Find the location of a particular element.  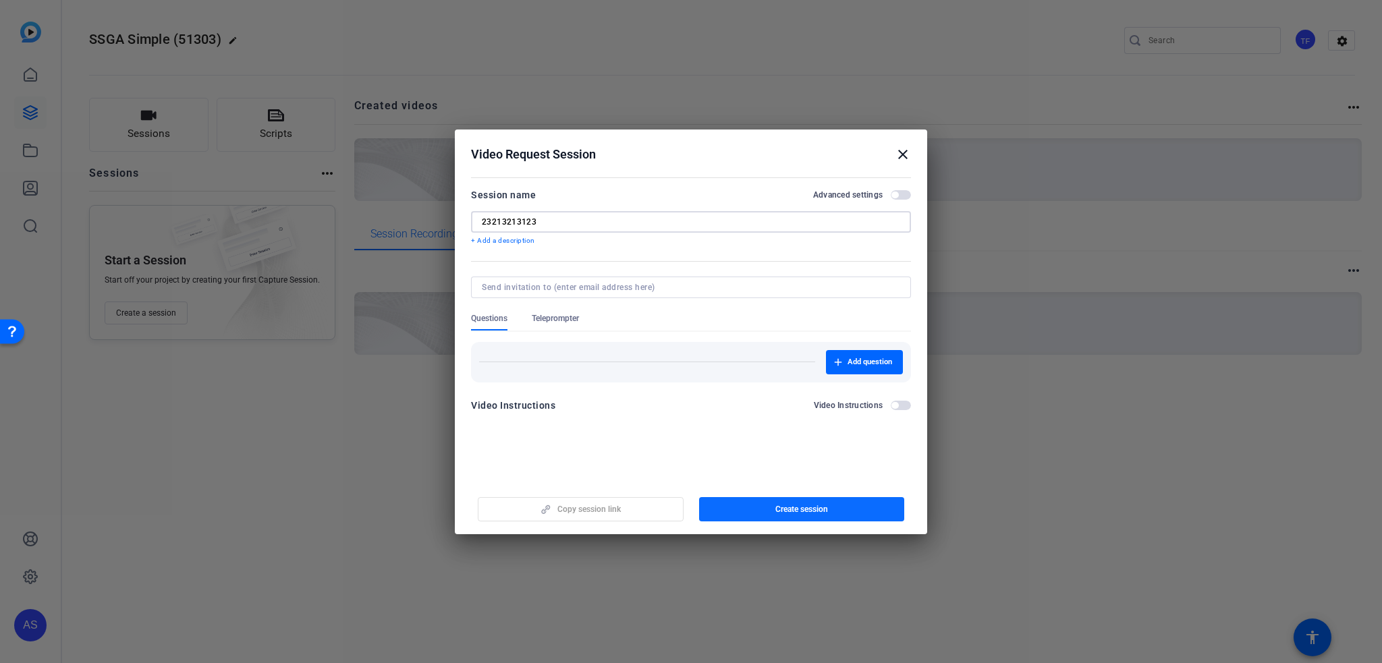

span: Teleprompter is located at coordinates (555, 318).